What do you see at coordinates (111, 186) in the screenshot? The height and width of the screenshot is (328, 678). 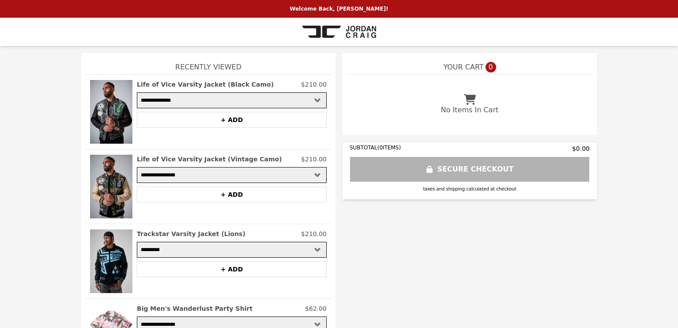 I see `img: Life of Vice Varsity Jacket (Vintage Camo)` at bounding box center [111, 186].